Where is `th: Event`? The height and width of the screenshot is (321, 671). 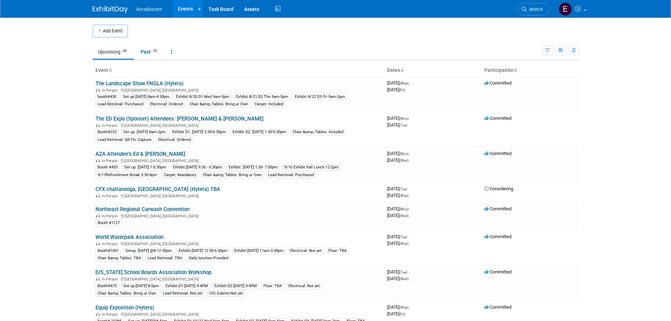 th: Event is located at coordinates (239, 70).